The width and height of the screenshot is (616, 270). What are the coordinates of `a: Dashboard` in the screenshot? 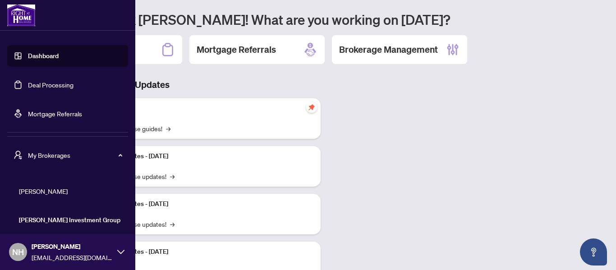 It's located at (43, 56).